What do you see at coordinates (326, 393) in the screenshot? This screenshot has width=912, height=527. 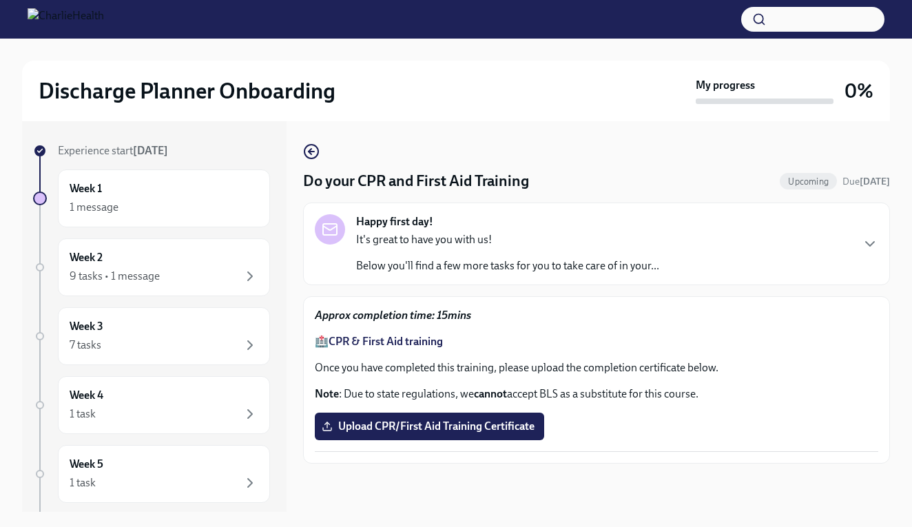 I see `strong: Note` at bounding box center [326, 393].